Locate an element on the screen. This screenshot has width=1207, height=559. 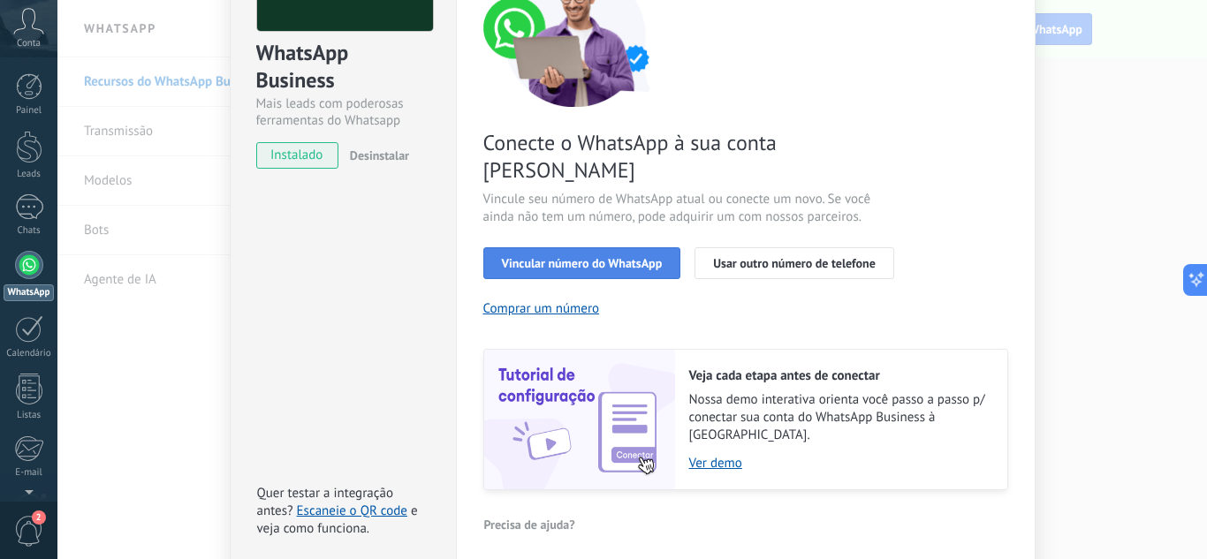
span: e veja como funciona. is located at coordinates (337, 519).